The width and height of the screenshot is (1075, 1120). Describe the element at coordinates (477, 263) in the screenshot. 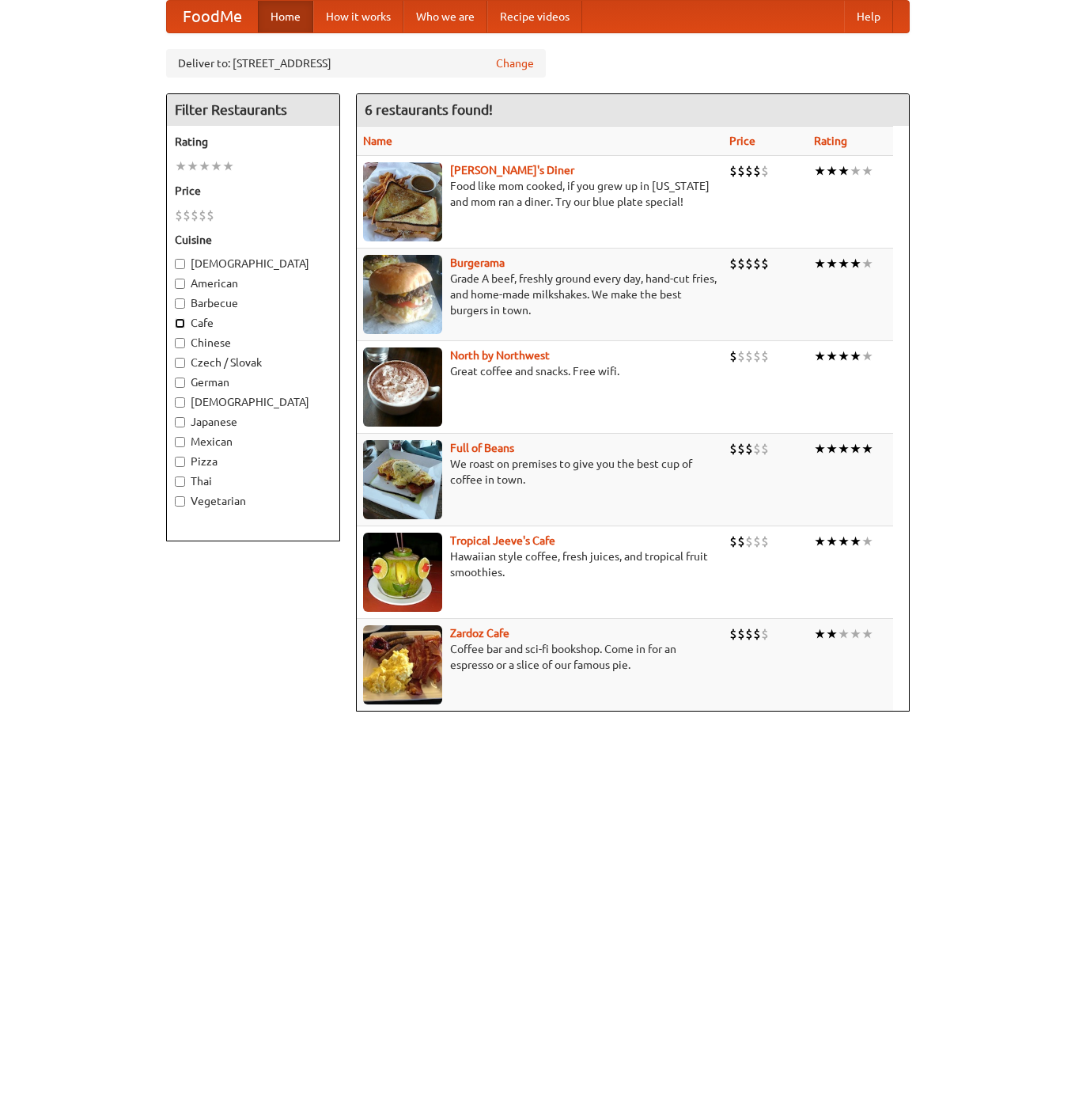

I see `b: Burgerama` at that location.